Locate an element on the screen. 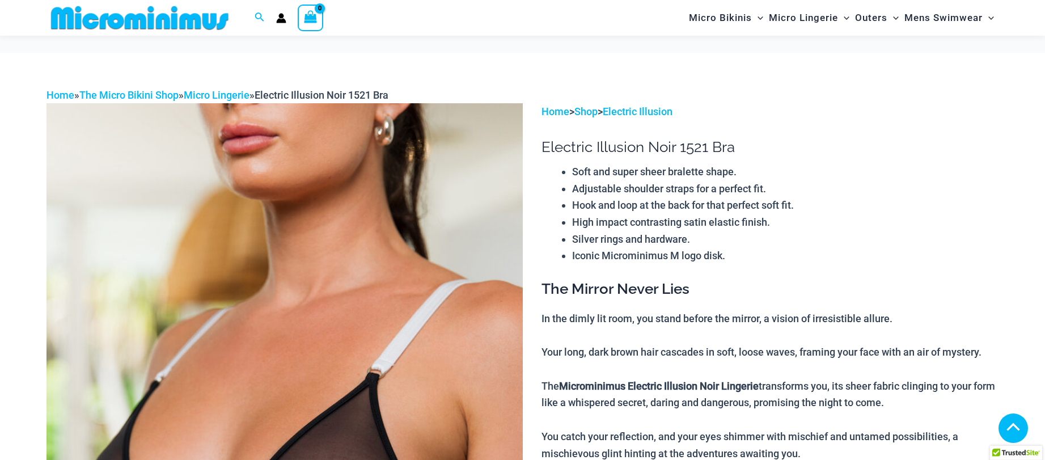  li: Silver rings and hardware. is located at coordinates (785, 239).